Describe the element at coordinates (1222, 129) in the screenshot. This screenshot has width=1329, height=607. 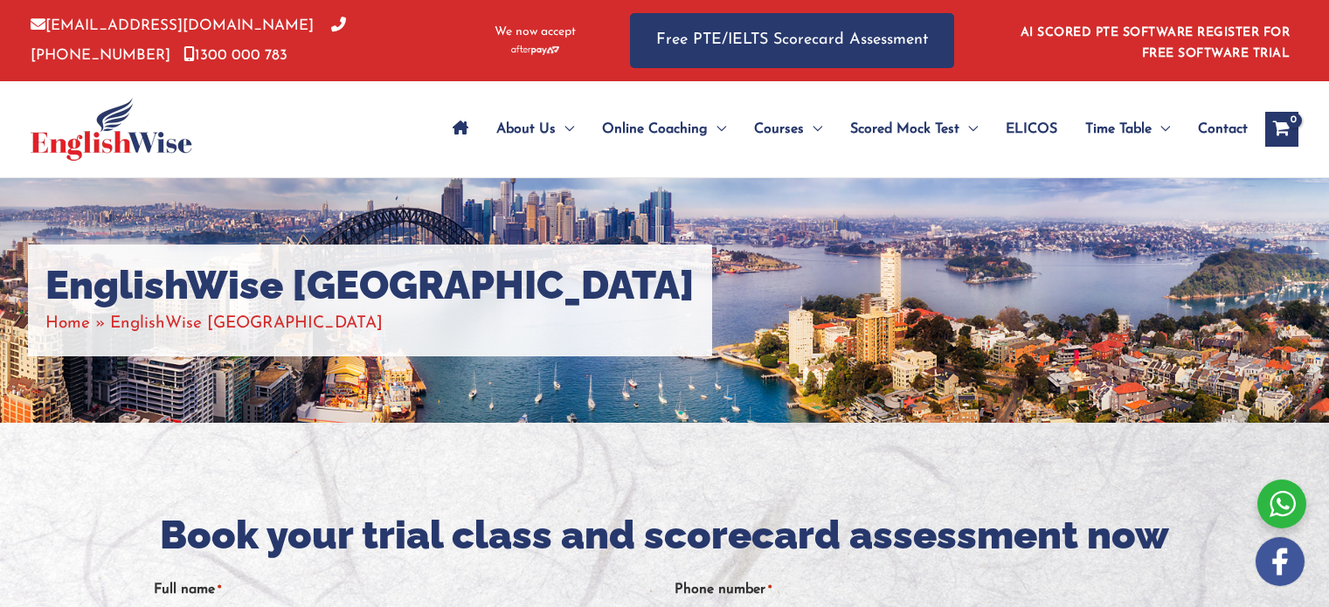
I see `span: Contact` at that location.